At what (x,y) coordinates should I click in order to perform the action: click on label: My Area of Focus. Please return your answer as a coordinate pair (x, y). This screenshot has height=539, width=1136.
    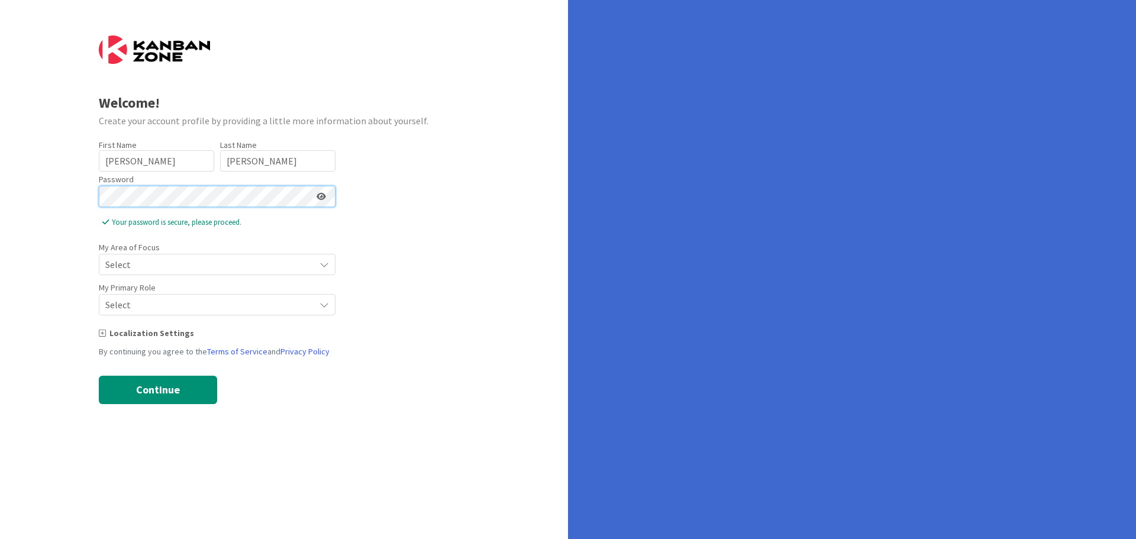
    Looking at the image, I should click on (129, 247).